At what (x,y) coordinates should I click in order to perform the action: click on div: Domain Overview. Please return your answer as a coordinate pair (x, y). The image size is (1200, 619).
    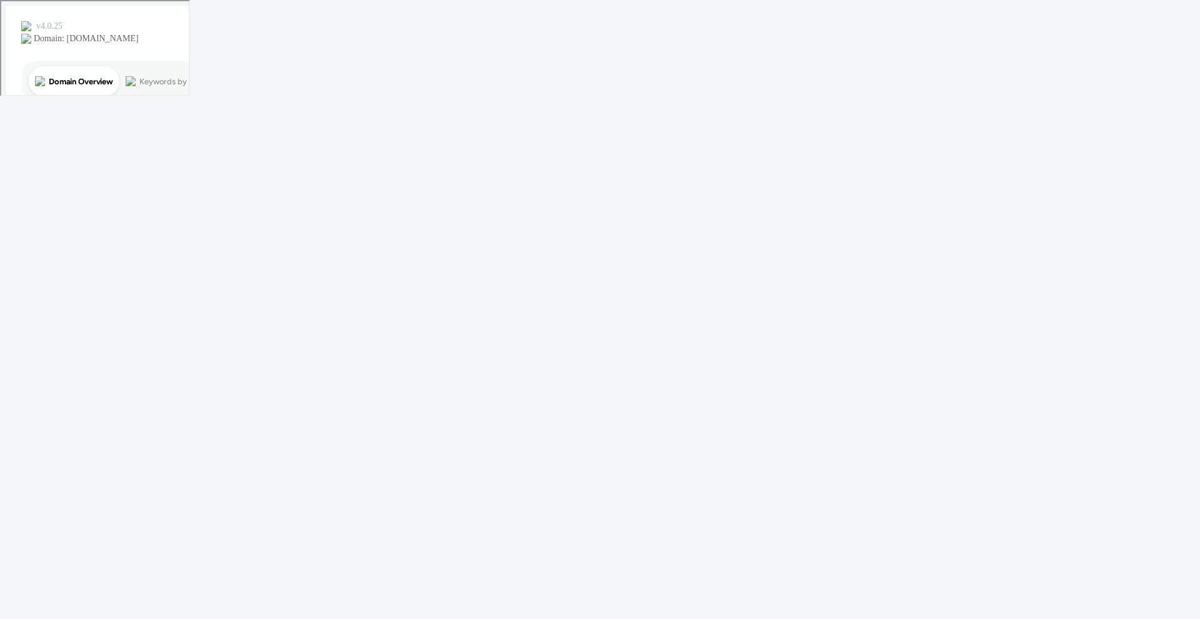
    Looking at the image, I should click on (79, 80).